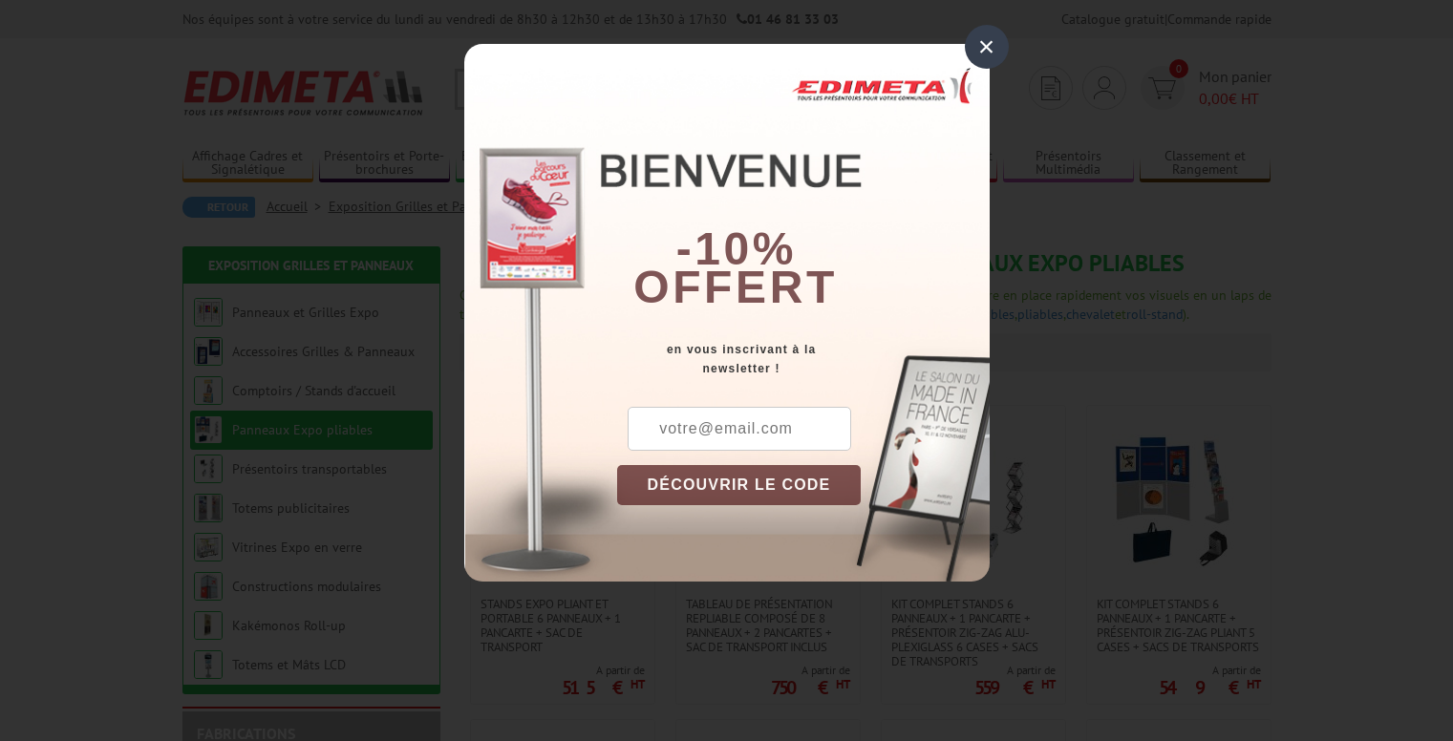 This screenshot has height=741, width=1453. Describe the element at coordinates (736, 248) in the screenshot. I see `b: -10%` at that location.